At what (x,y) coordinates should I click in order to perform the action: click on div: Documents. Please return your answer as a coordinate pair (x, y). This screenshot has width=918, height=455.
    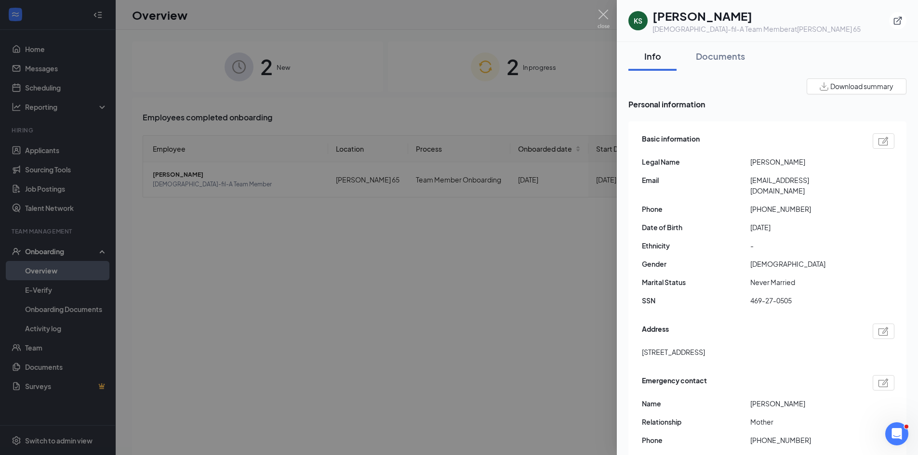
    Looking at the image, I should click on (720, 56).